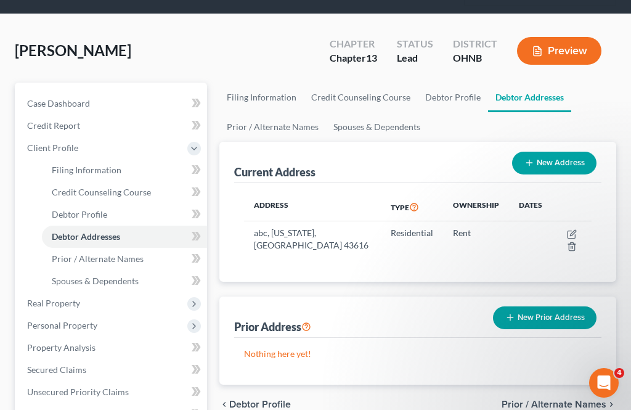 The width and height of the screenshot is (631, 410). I want to click on i: chevron_right, so click(611, 404).